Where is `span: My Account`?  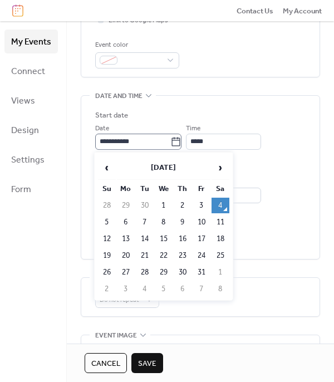 span: My Account is located at coordinates (303, 11).